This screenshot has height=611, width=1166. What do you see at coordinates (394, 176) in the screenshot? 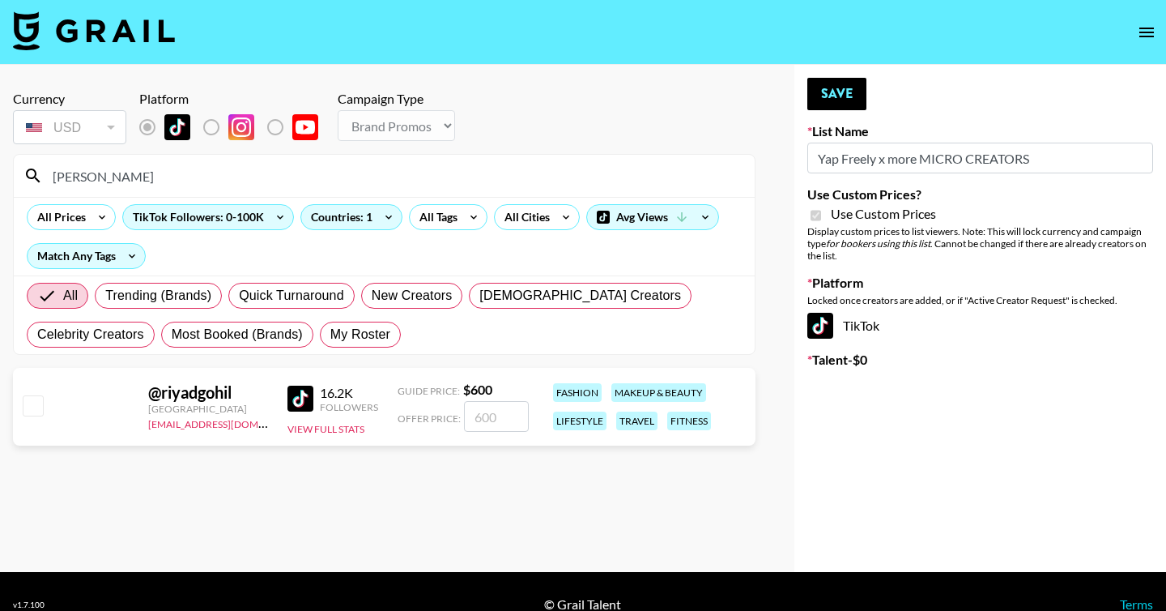
I see `input: Search by User Name` at bounding box center [394, 176].